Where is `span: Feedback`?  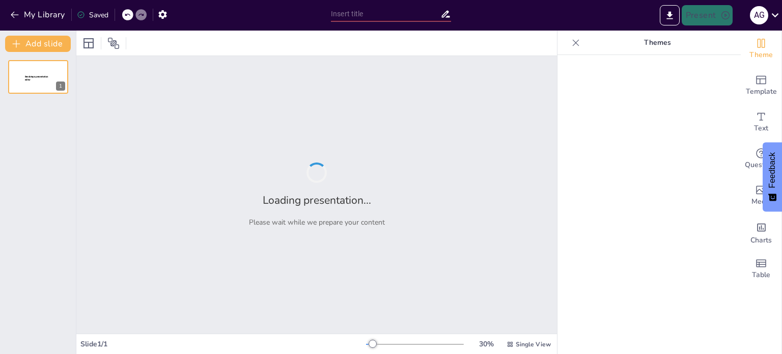
span: Feedback is located at coordinates (772, 170).